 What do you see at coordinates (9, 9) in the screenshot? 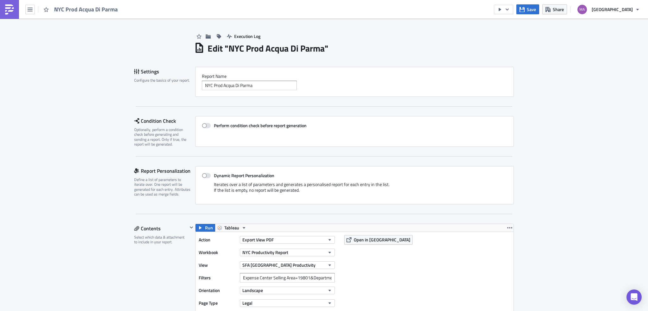
I see `img: PushMetrics` at bounding box center [9, 9].